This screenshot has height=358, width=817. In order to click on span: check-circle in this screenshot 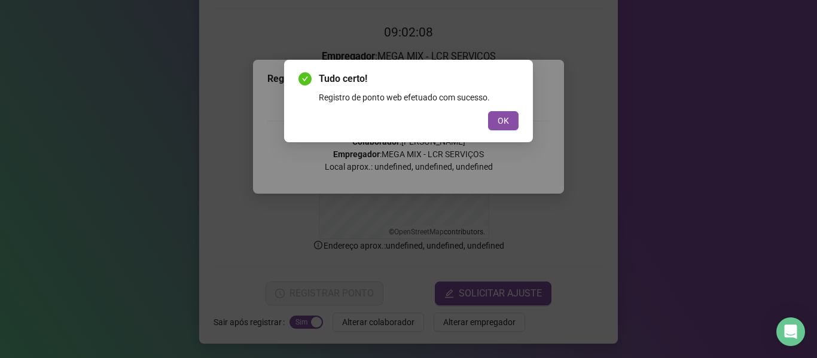, I will do `click(305, 79)`.